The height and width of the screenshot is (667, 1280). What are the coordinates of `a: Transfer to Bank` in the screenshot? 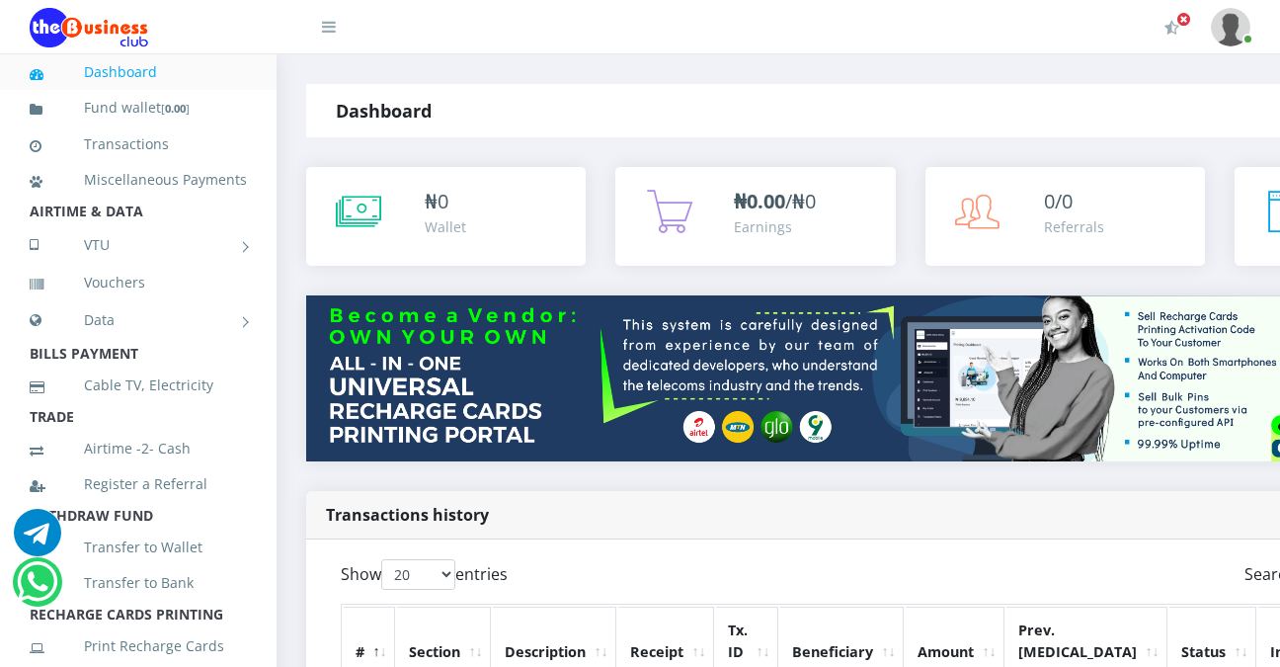 It's located at (138, 583).